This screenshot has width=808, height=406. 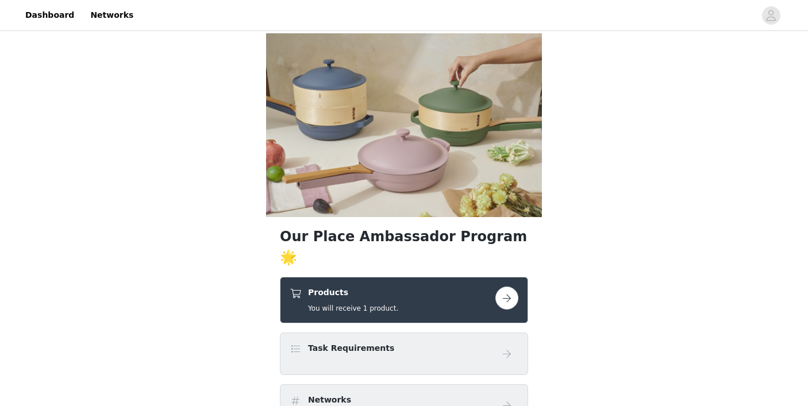 What do you see at coordinates (49, 15) in the screenshot?
I see `a: Dashboard` at bounding box center [49, 15].